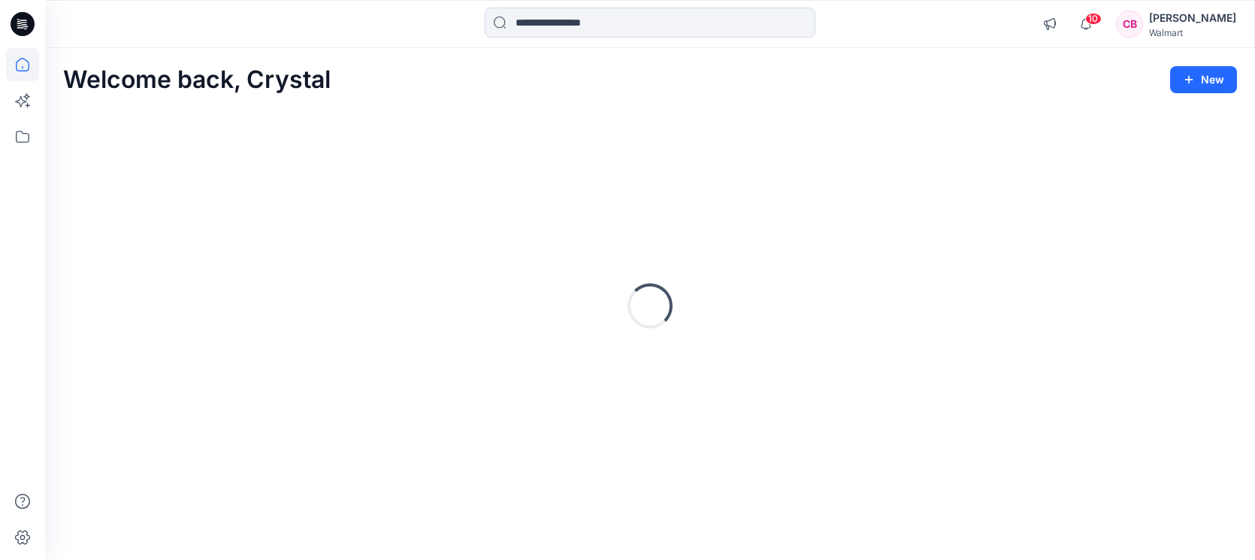 The image size is (1255, 560). I want to click on div: CB, so click(1130, 24).